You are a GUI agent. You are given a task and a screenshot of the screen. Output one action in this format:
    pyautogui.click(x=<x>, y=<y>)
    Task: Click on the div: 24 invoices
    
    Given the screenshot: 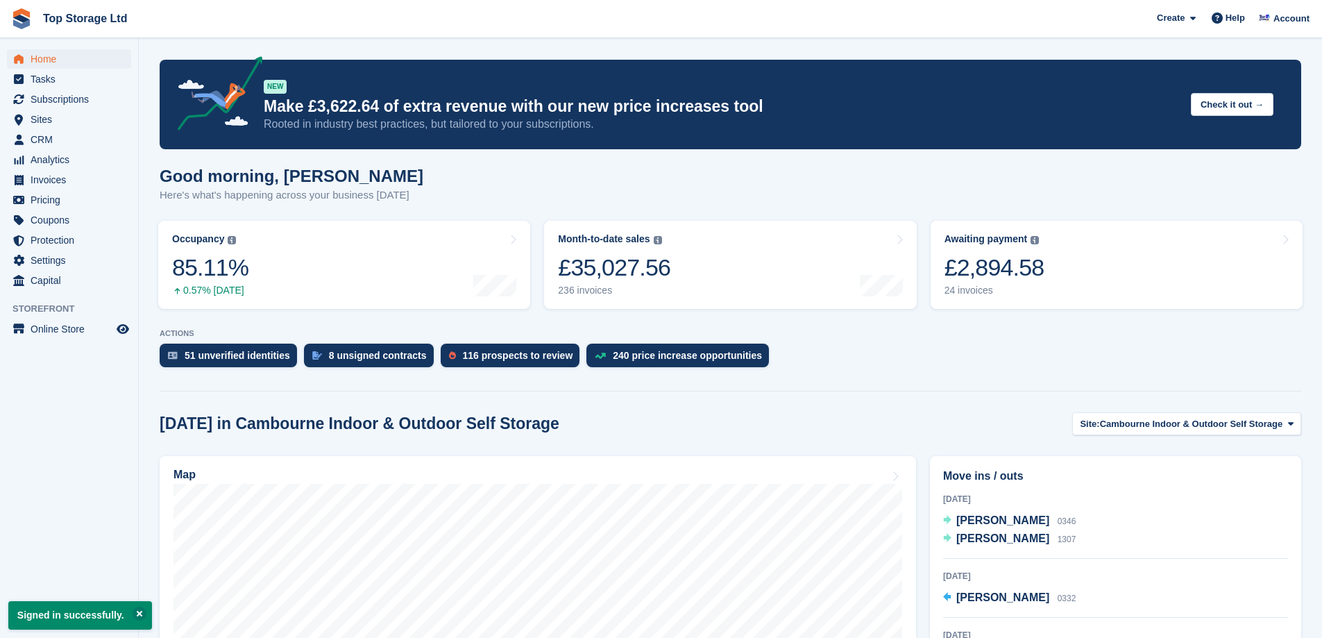 What is the action you would take?
    pyautogui.click(x=995, y=290)
    